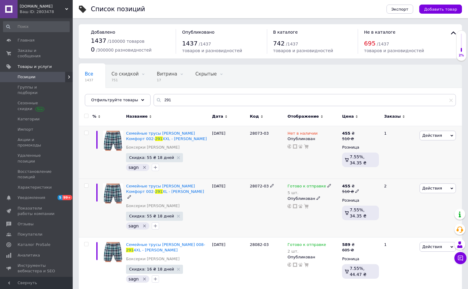 This screenshot has height=289, width=468. I want to click on span: Характеристики, so click(35, 187).